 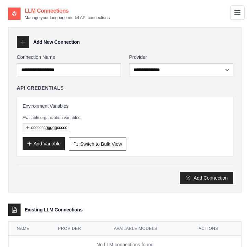 I want to click on button: Switch to Bulk View, so click(x=97, y=144).